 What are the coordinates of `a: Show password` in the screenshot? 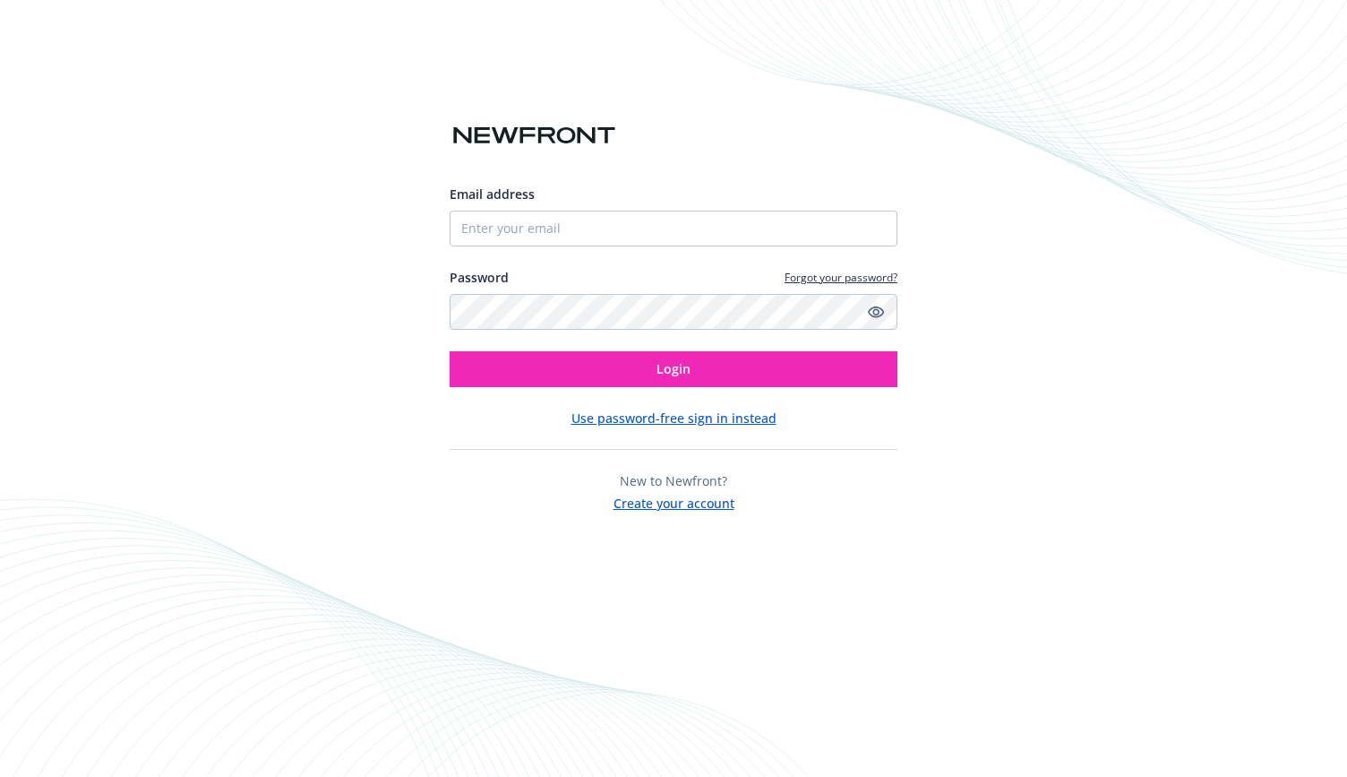 It's located at (876, 312).